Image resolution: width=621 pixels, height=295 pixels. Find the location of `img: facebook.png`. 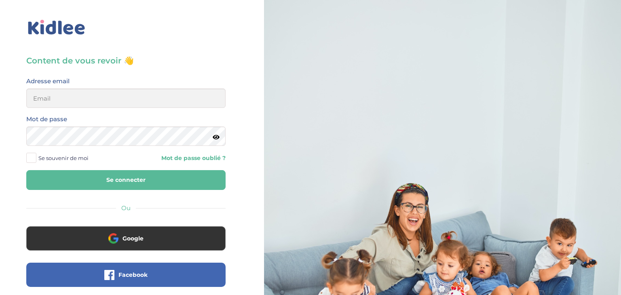

img: facebook.png is located at coordinates (109, 275).